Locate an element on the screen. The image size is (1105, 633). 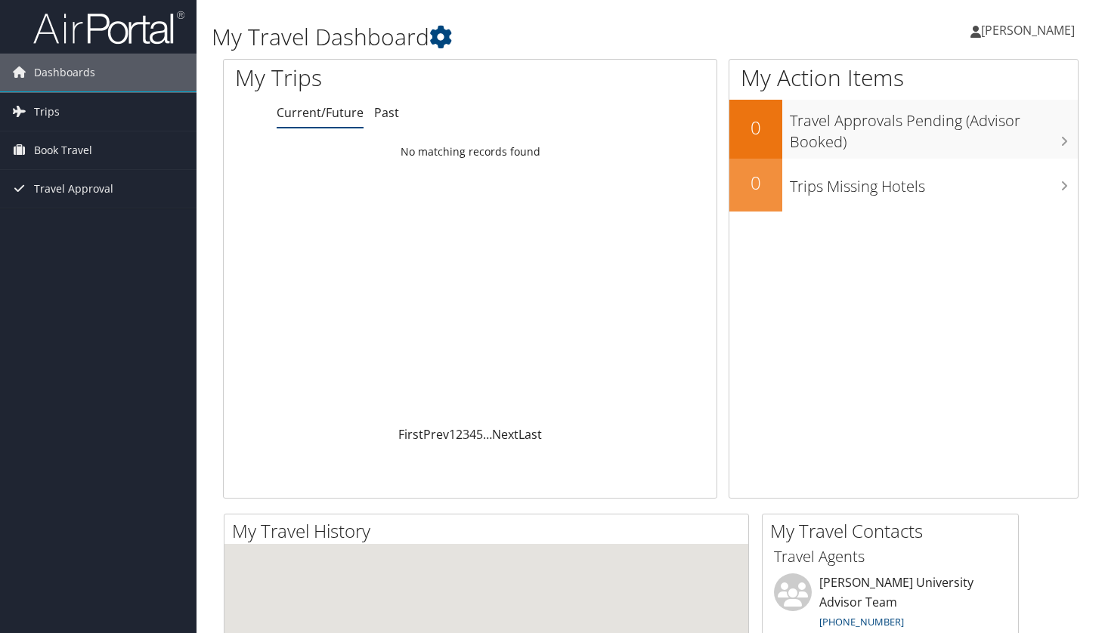
a: 2 is located at coordinates (459, 435).